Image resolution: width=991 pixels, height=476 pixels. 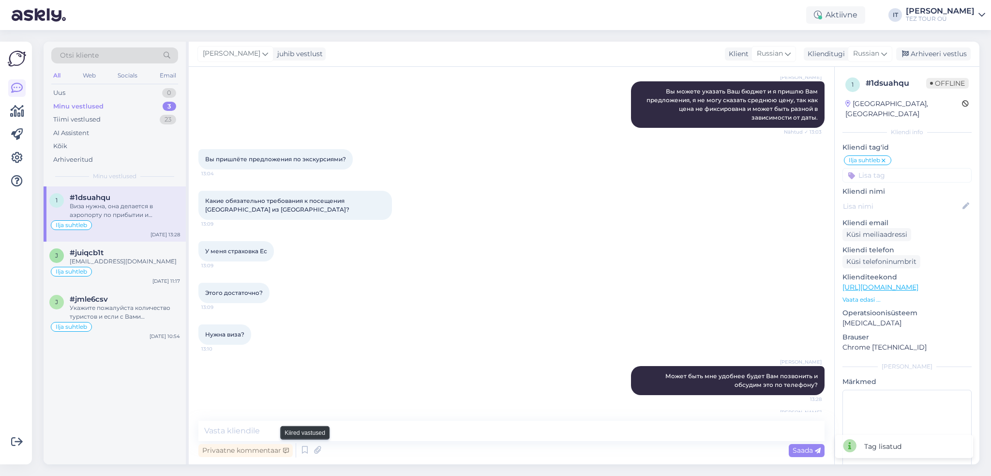 I want to click on p: Kliendi telefon, so click(x=907, y=250).